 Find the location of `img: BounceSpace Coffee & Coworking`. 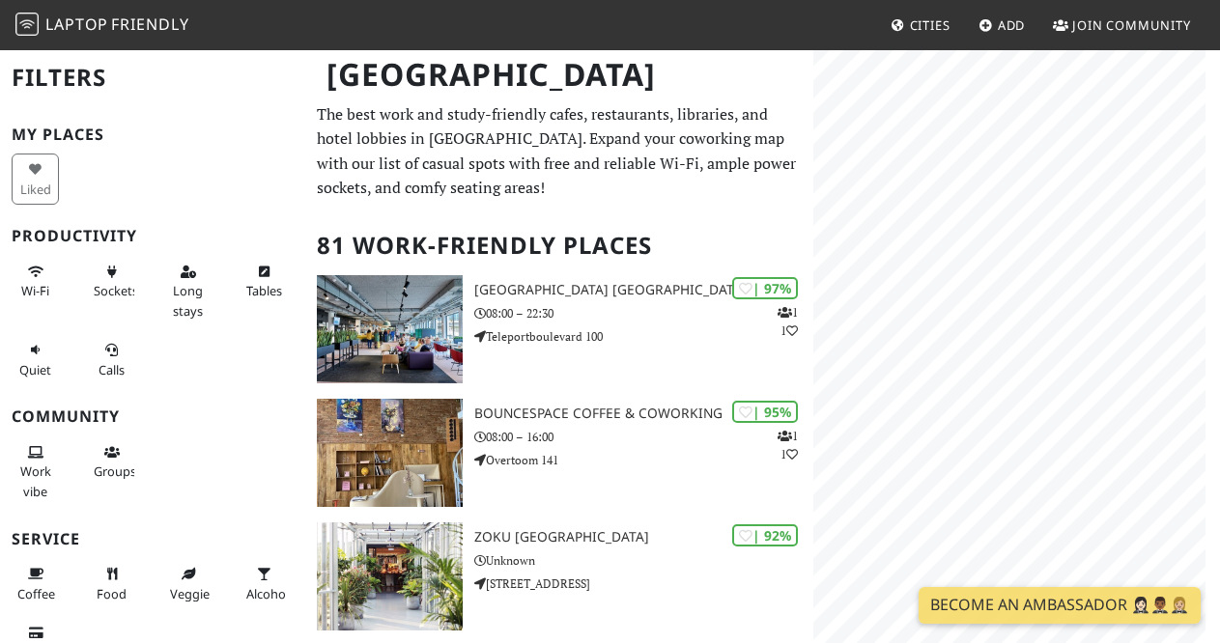

img: BounceSpace Coffee & Coworking is located at coordinates (389, 453).